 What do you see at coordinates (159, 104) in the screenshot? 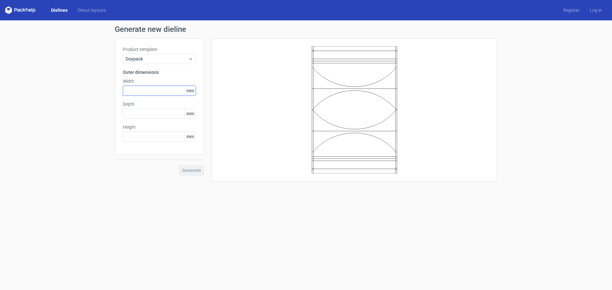
I see `label: Depth` at bounding box center [159, 104].